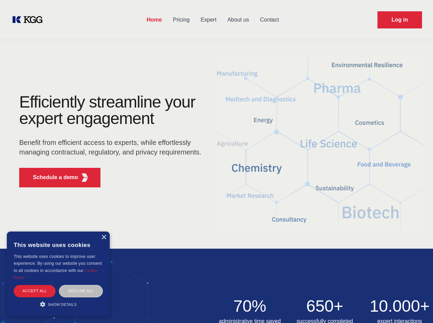 This screenshot has height=323, width=433. I want to click on button: Schedule a demoKGG Fifth Element RED, so click(60, 177).